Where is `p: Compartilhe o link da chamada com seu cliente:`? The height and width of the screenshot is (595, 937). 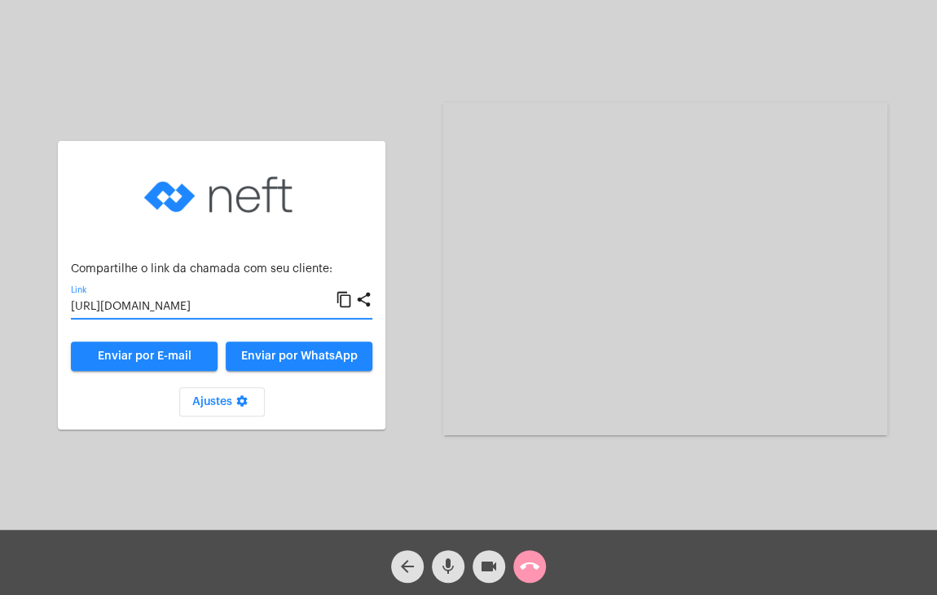 p: Compartilhe o link da chamada com seu cliente: is located at coordinates (222, 269).